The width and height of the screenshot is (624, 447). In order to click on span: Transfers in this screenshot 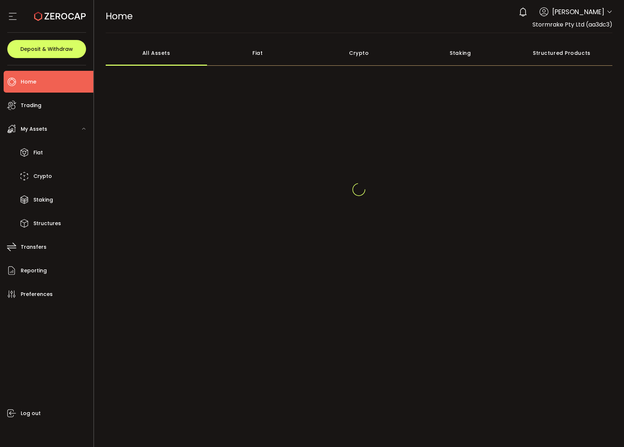, I will do `click(33, 247)`.